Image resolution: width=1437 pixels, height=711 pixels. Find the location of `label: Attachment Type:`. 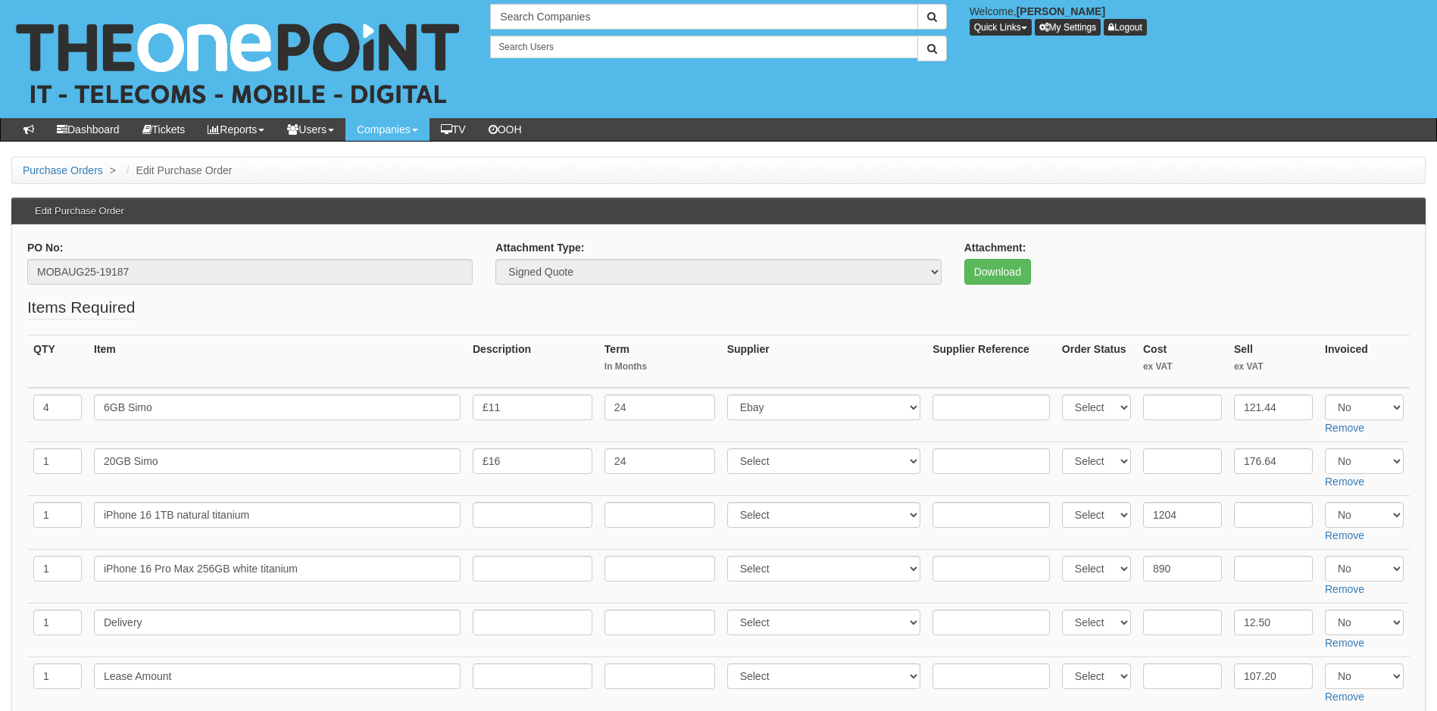

label: Attachment Type: is located at coordinates (539, 248).